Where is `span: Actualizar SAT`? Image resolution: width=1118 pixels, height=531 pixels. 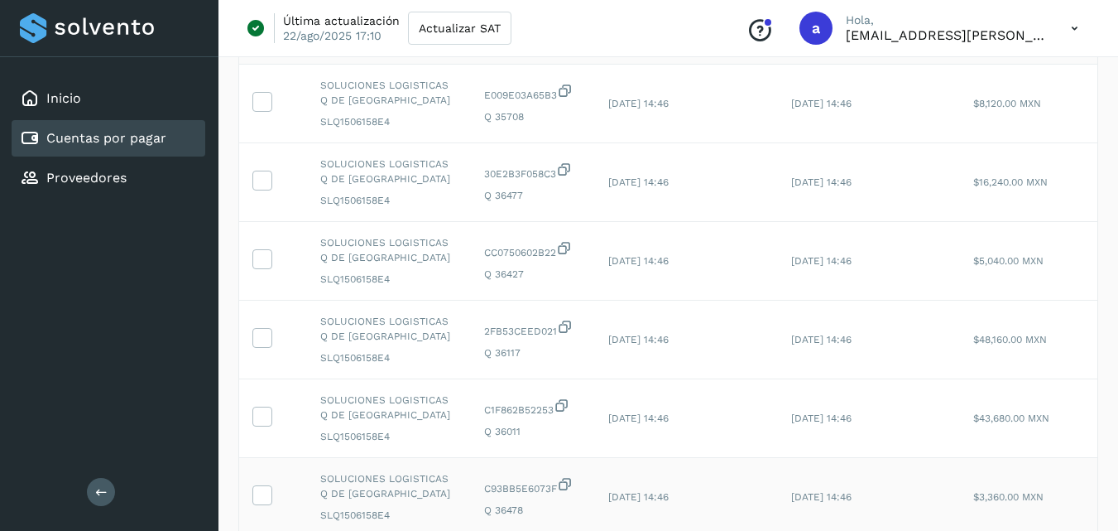
span: Actualizar SAT is located at coordinates (459, 28).